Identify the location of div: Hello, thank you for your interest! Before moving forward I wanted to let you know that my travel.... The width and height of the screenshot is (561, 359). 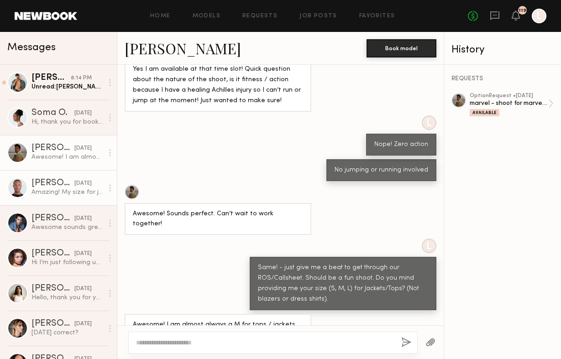
(67, 298).